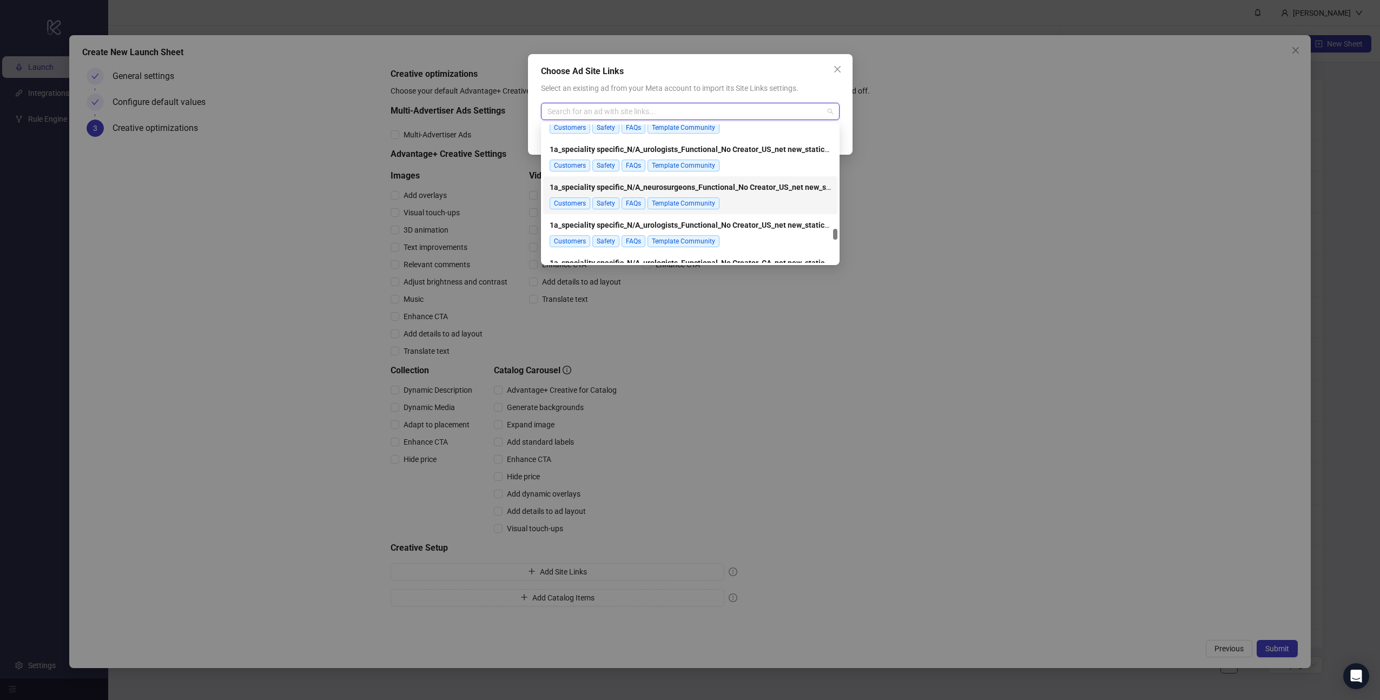 This screenshot has width=1380, height=700. What do you see at coordinates (837, 69) in the screenshot?
I see `button: Close` at bounding box center [837, 69].